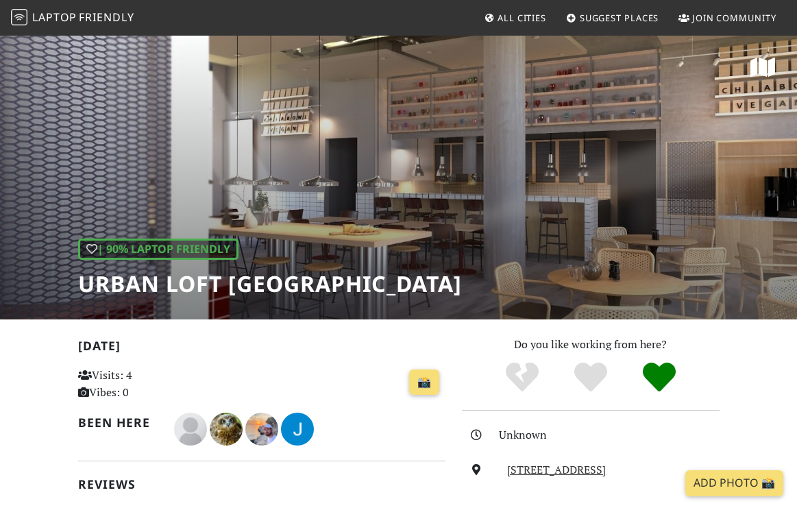 The width and height of the screenshot is (797, 510). I want to click on span: Enrico John, so click(192, 428).